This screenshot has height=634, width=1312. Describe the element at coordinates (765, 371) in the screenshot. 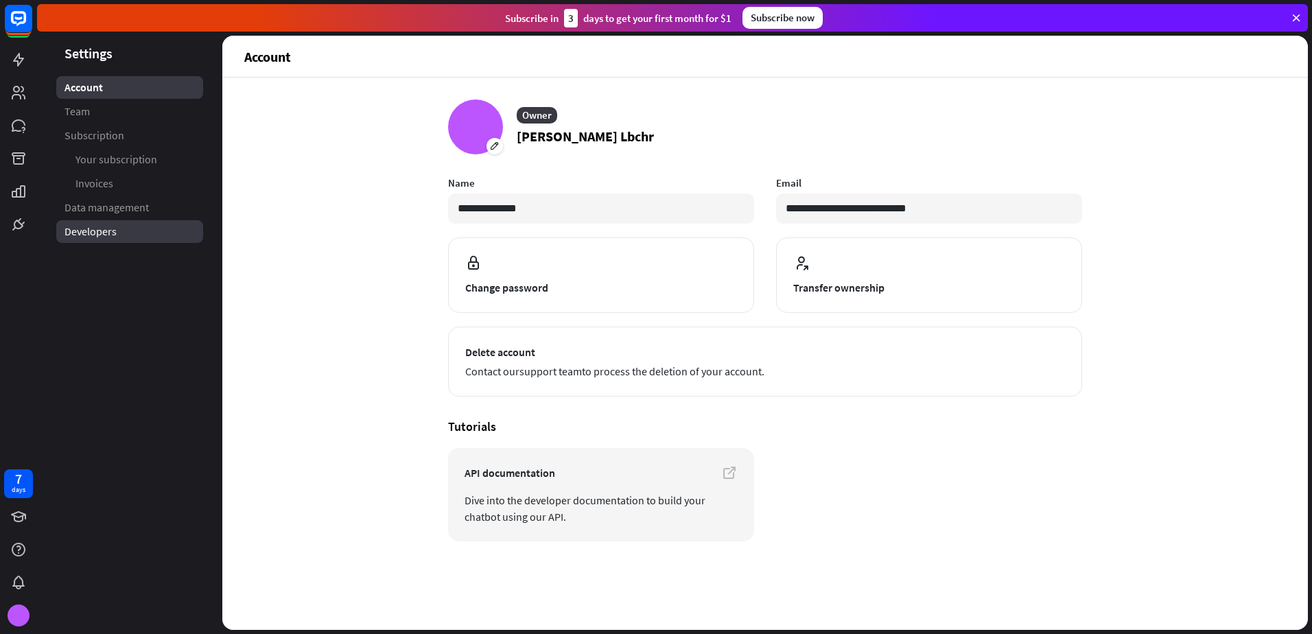

I see `span: Contact our to process the deletion of your account.` at that location.